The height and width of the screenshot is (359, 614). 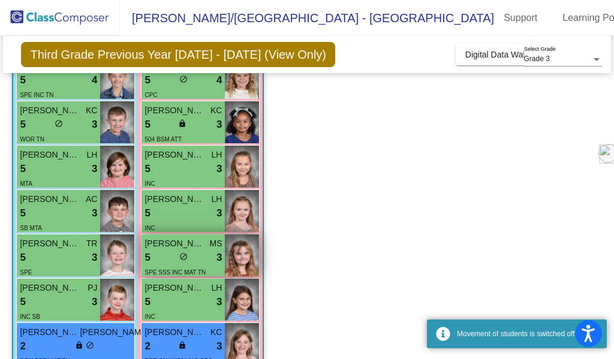 What do you see at coordinates (537, 59) in the screenshot?
I see `span: Grade 3` at bounding box center [537, 59].